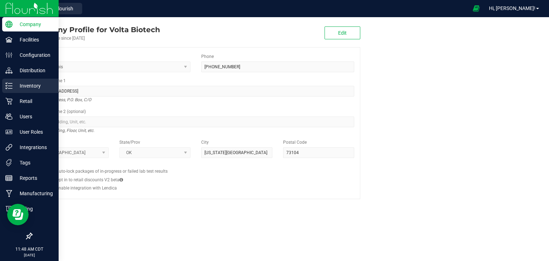 The width and height of the screenshot is (549, 261). I want to click on label: State/Prov, so click(130, 142).